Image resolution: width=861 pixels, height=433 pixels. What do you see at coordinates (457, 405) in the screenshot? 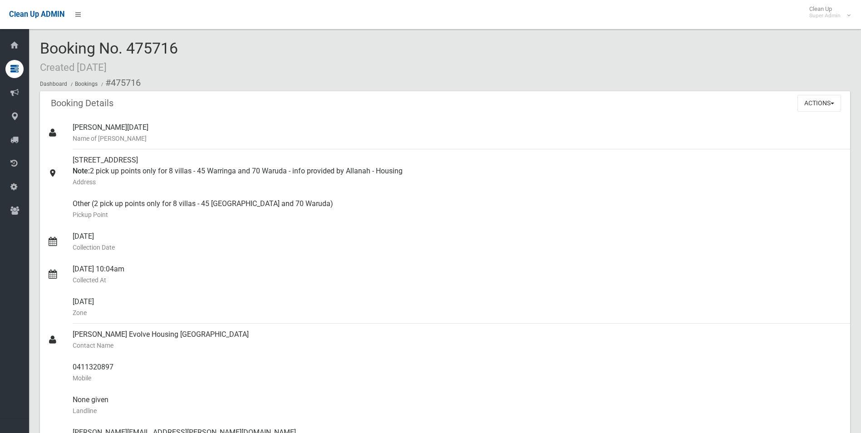
I see `div: None given` at bounding box center [457, 405].